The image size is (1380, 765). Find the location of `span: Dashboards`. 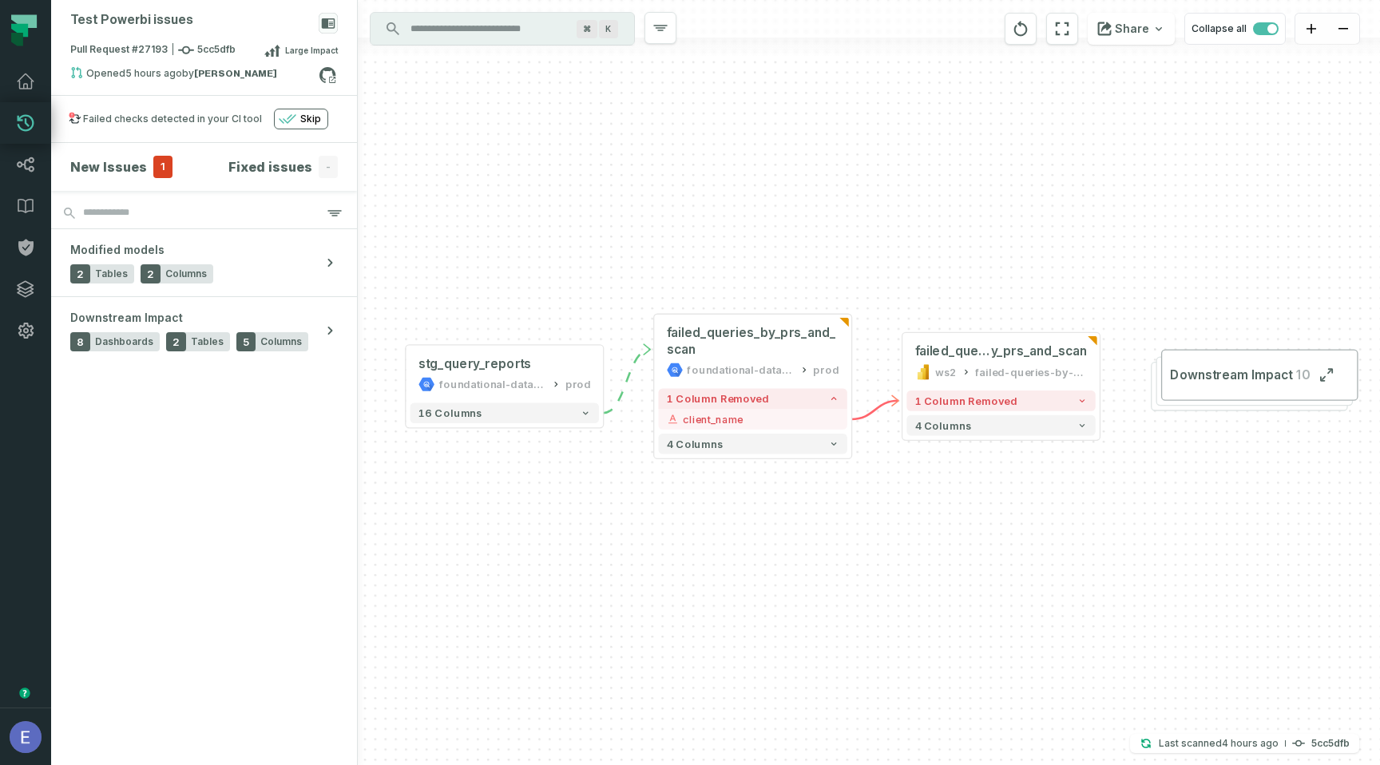

span: Dashboards is located at coordinates (124, 342).